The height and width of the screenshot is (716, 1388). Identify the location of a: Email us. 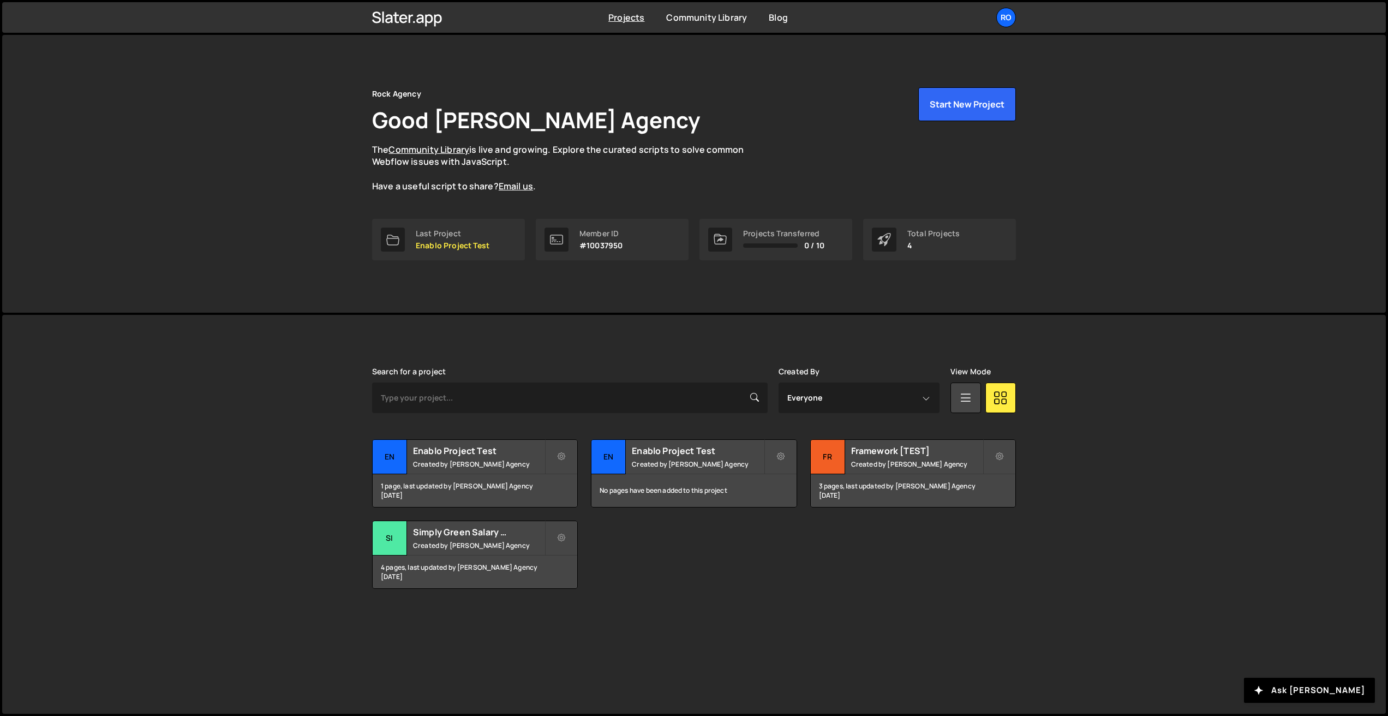
(516, 186).